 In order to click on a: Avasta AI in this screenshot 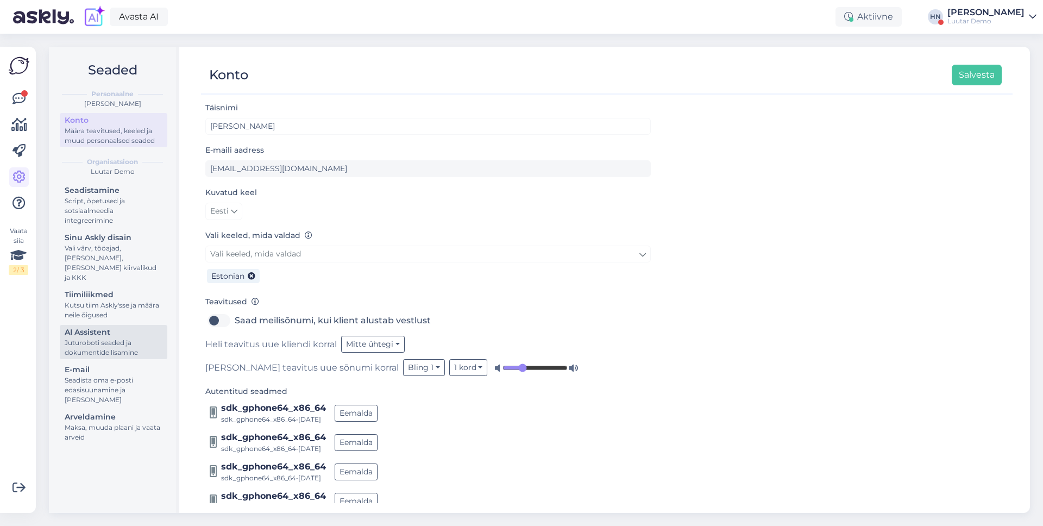, I will do `click(138, 17)`.